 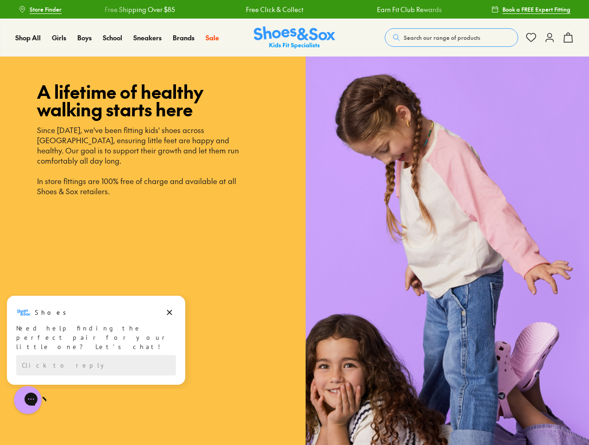 What do you see at coordinates (295, 38) in the screenshot?
I see `a: Shoes & Sox` at bounding box center [295, 38].